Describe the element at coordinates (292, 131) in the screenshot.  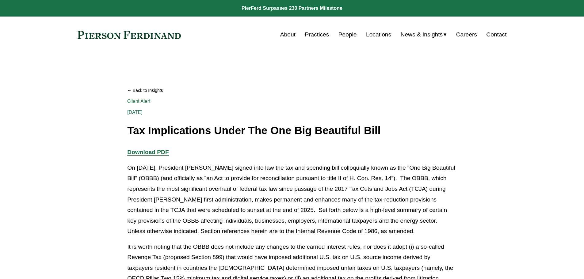
I see `h1: Tax Implications Under The One Big Beautiful Bill` at that location.